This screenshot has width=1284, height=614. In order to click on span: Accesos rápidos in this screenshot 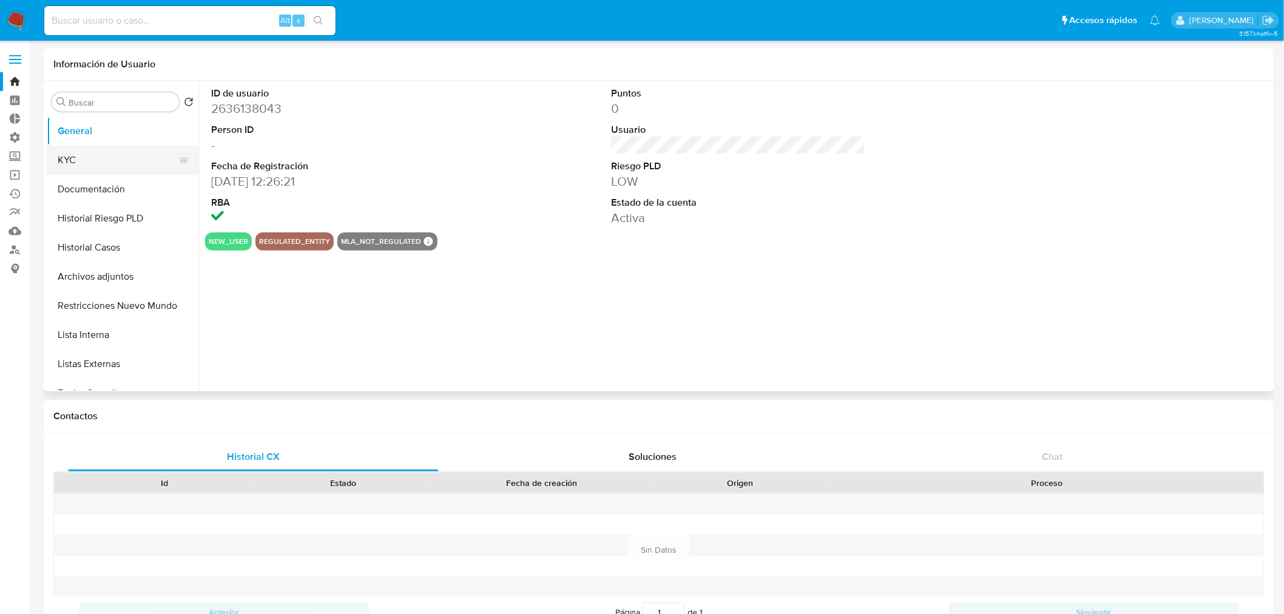, I will do `click(1104, 20)`.